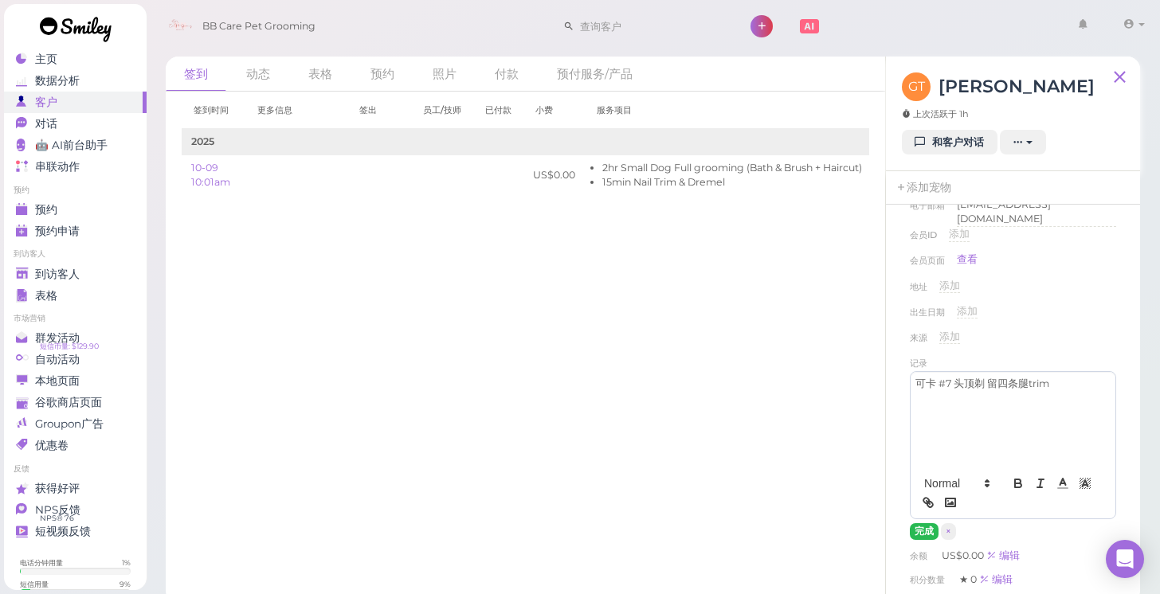  What do you see at coordinates (196, 74) in the screenshot?
I see `a: 签到` at bounding box center [196, 74].